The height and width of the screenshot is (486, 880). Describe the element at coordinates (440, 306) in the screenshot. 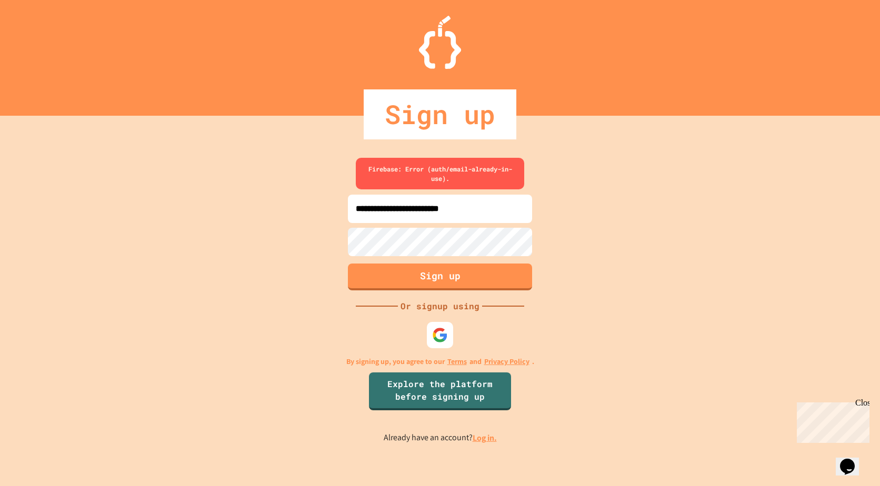

I see `div: Or signup using` at that location.